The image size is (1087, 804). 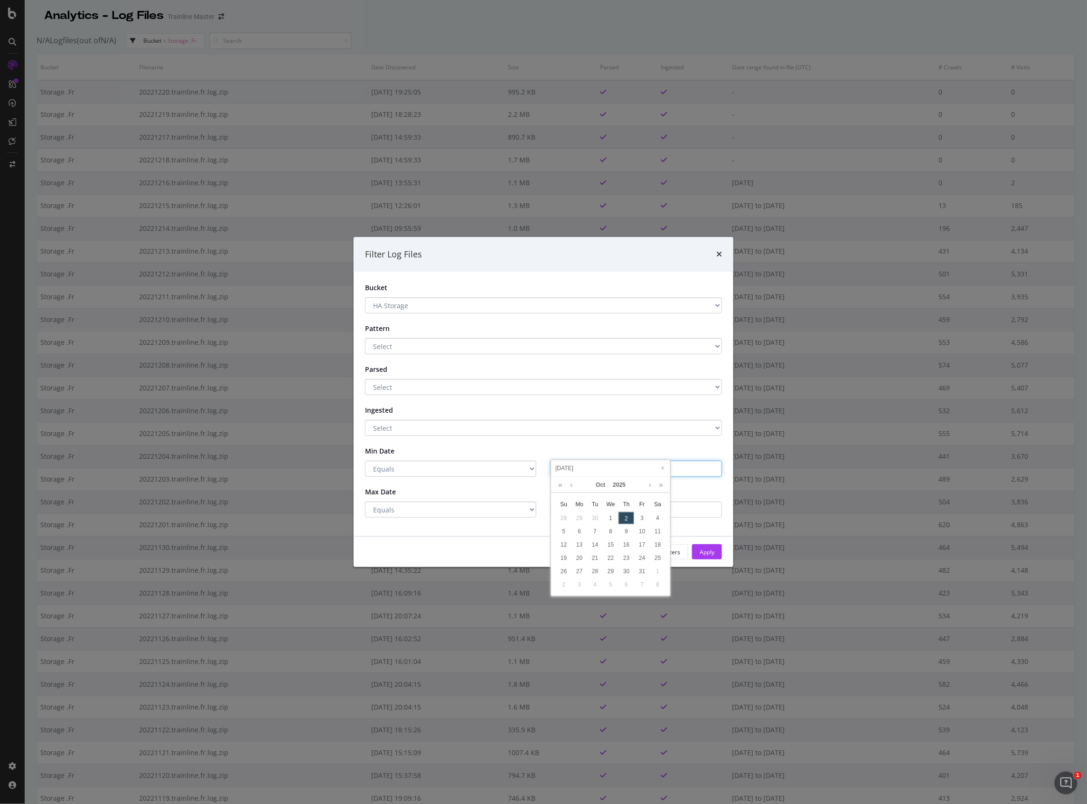 I want to click on td: October 18, 2025, so click(x=657, y=544).